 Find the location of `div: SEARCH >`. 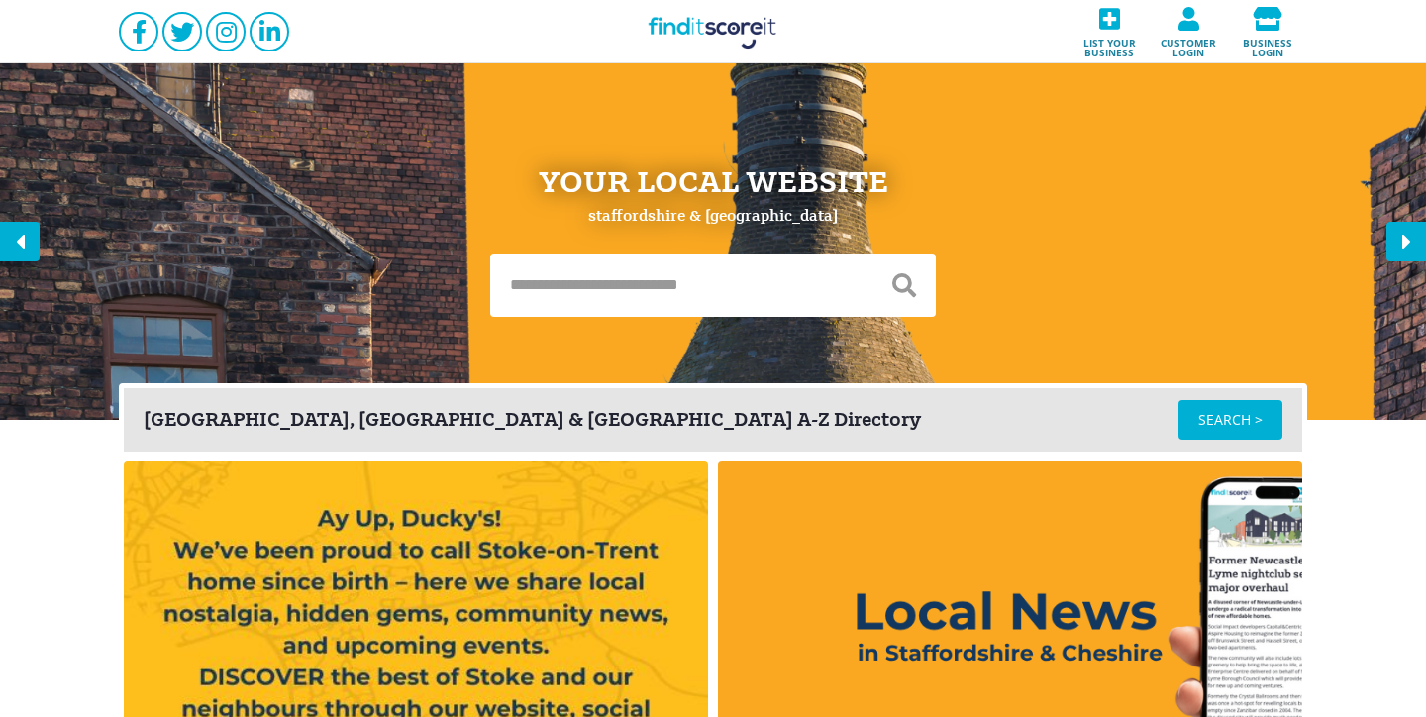

div: SEARCH > is located at coordinates (1230, 420).